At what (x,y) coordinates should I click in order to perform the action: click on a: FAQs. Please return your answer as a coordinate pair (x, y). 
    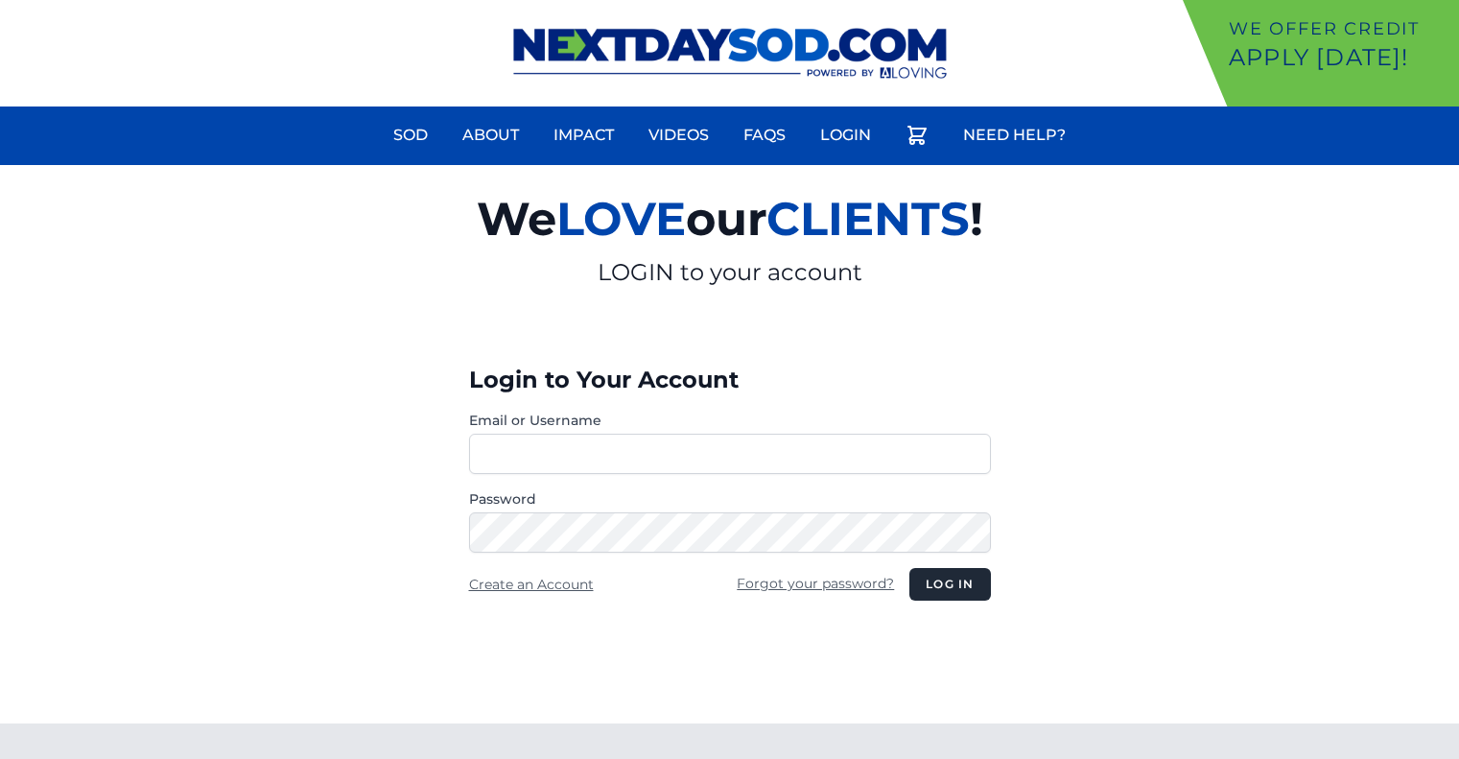
    Looking at the image, I should click on (765, 135).